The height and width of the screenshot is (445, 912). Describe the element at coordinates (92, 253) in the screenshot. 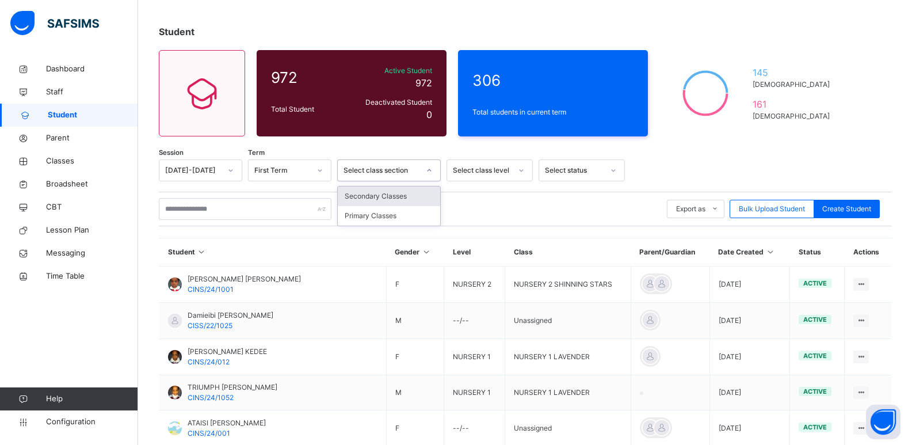

I see `span: Messaging` at that location.